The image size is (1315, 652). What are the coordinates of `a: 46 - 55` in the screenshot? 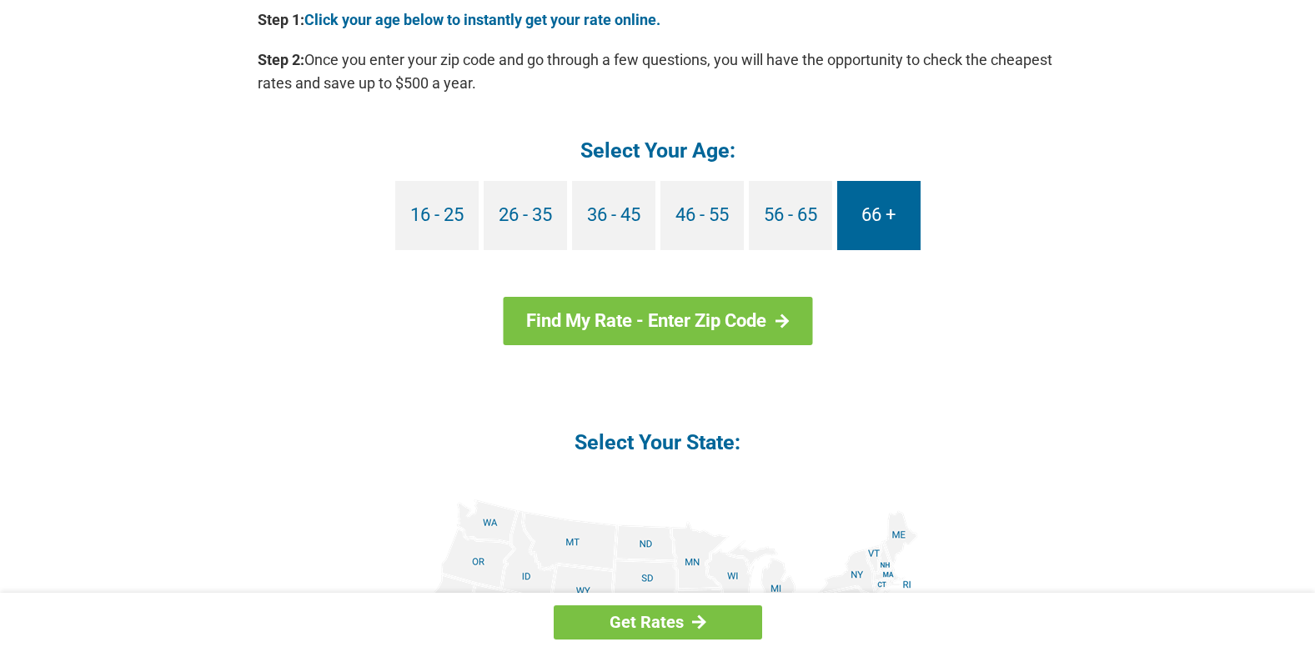 It's located at (702, 215).